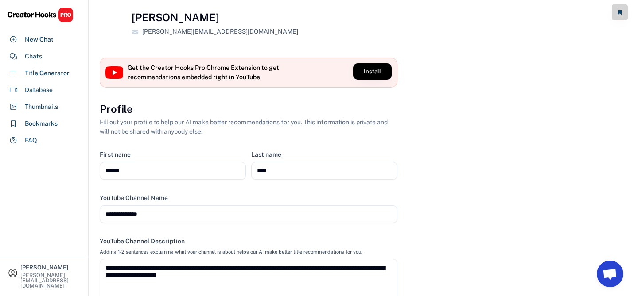 This screenshot has height=296, width=634. What do you see at coordinates (40, 15) in the screenshot?
I see `img: CHPRO%20Logo.svg` at bounding box center [40, 15].